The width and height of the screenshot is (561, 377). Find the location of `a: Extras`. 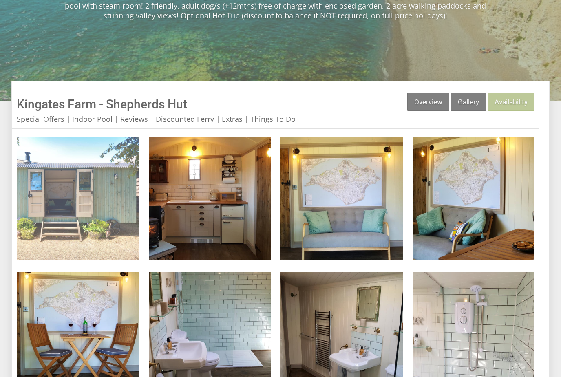

a: Extras is located at coordinates (232, 119).